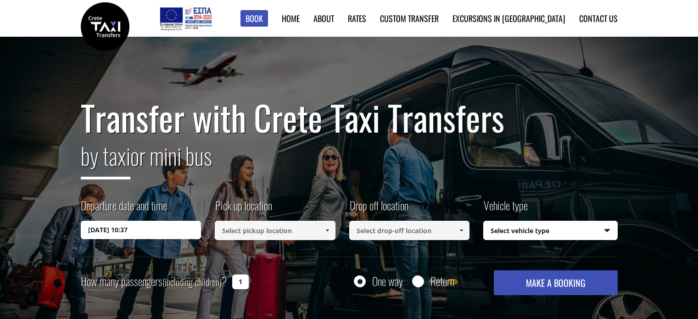 This screenshot has width=698, height=319. What do you see at coordinates (387, 281) in the screenshot?
I see `label: One way` at bounding box center [387, 281].